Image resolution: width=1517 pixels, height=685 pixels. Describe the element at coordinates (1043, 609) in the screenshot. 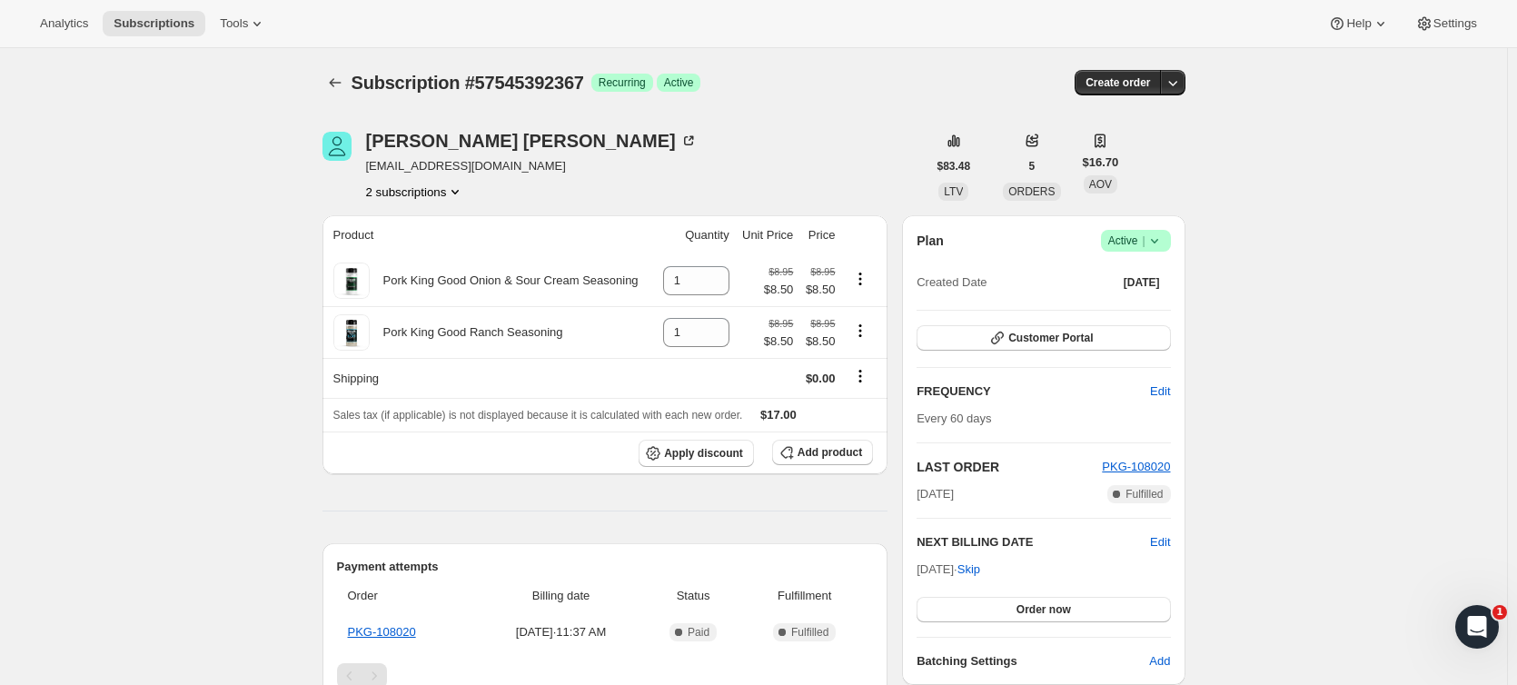

I see `button: Order now` at that location.